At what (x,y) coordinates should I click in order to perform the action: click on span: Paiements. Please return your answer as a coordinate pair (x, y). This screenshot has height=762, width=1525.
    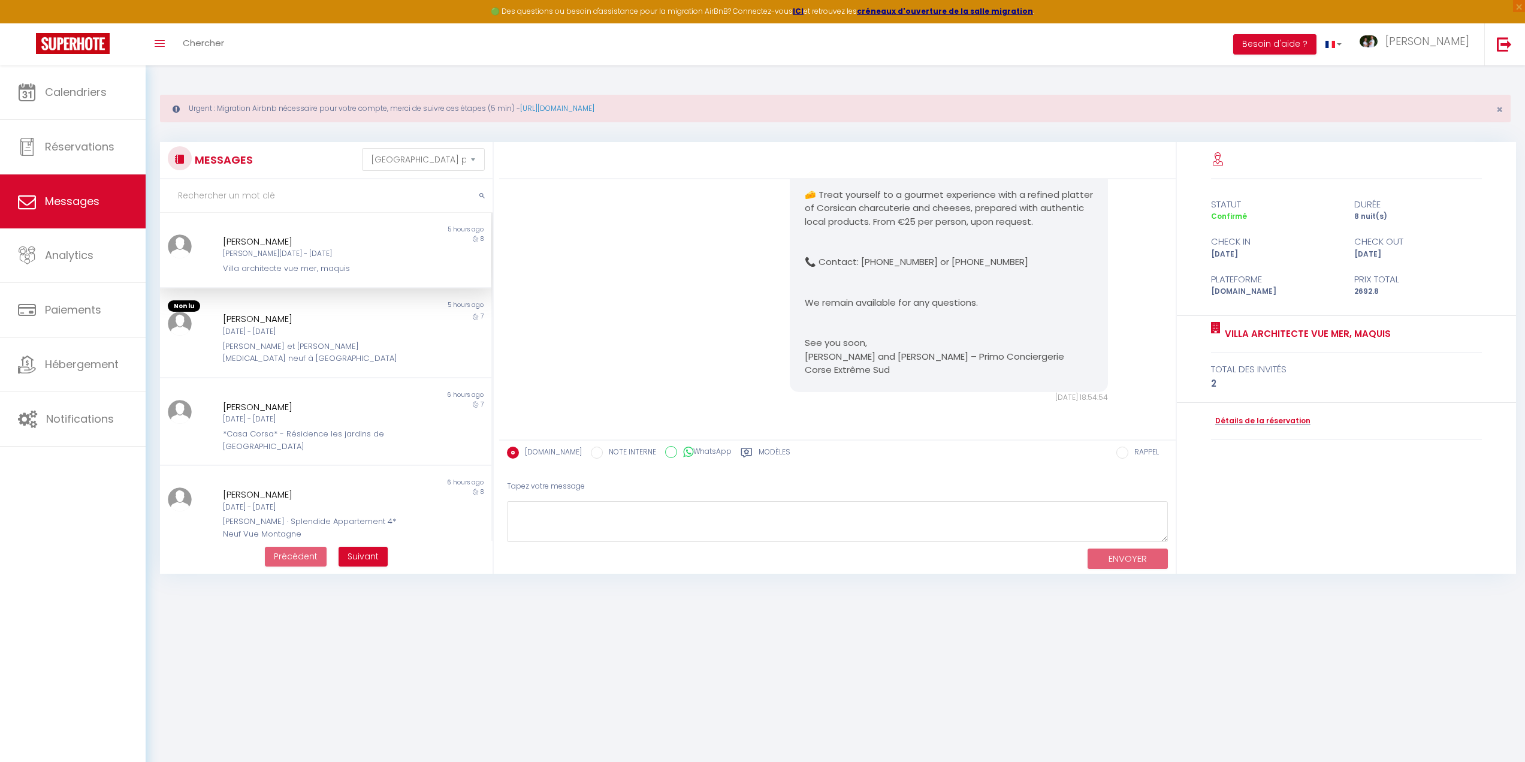
    Looking at the image, I should click on (73, 309).